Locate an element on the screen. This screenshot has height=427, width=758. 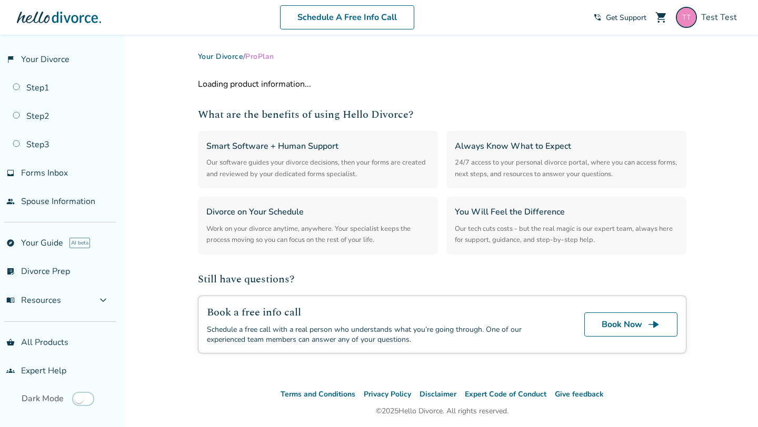
span: Test Test is located at coordinates (721, 17).